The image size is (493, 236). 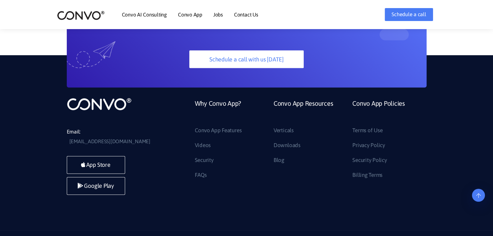 I want to click on a: Jobs, so click(x=218, y=15).